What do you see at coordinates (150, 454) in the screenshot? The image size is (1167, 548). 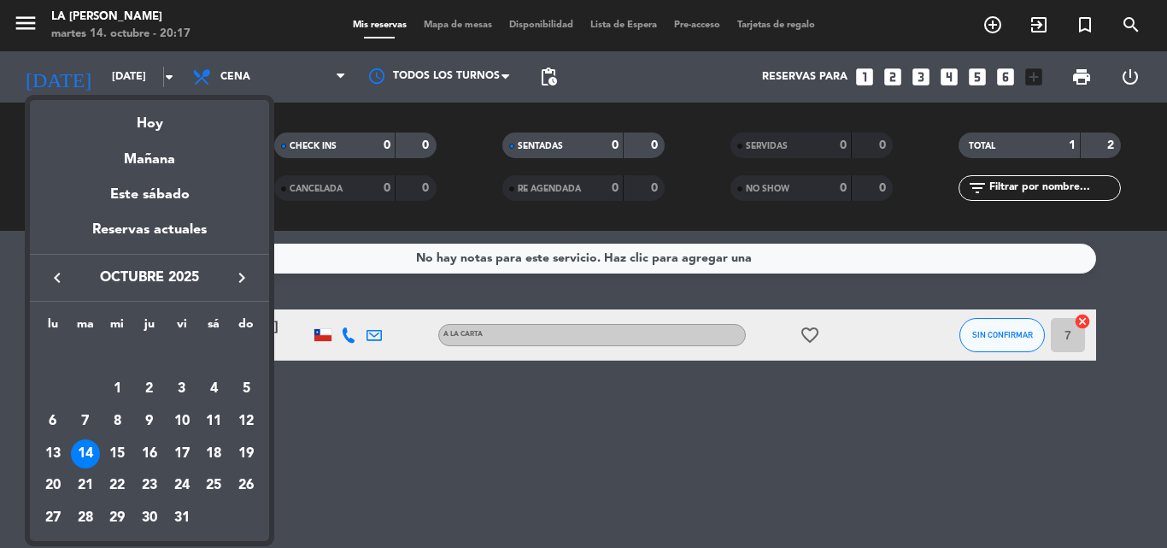 I see `td: 16 de octubre de 2025` at bounding box center [150, 454].